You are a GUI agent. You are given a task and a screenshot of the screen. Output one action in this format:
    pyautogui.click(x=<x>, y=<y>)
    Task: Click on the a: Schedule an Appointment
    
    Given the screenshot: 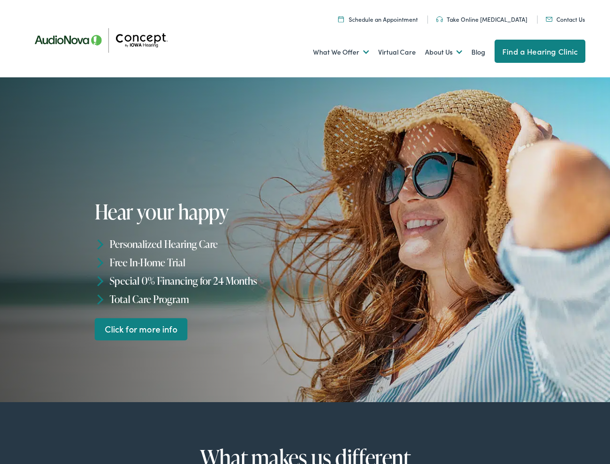 What is the action you would take?
    pyautogui.click(x=378, y=19)
    